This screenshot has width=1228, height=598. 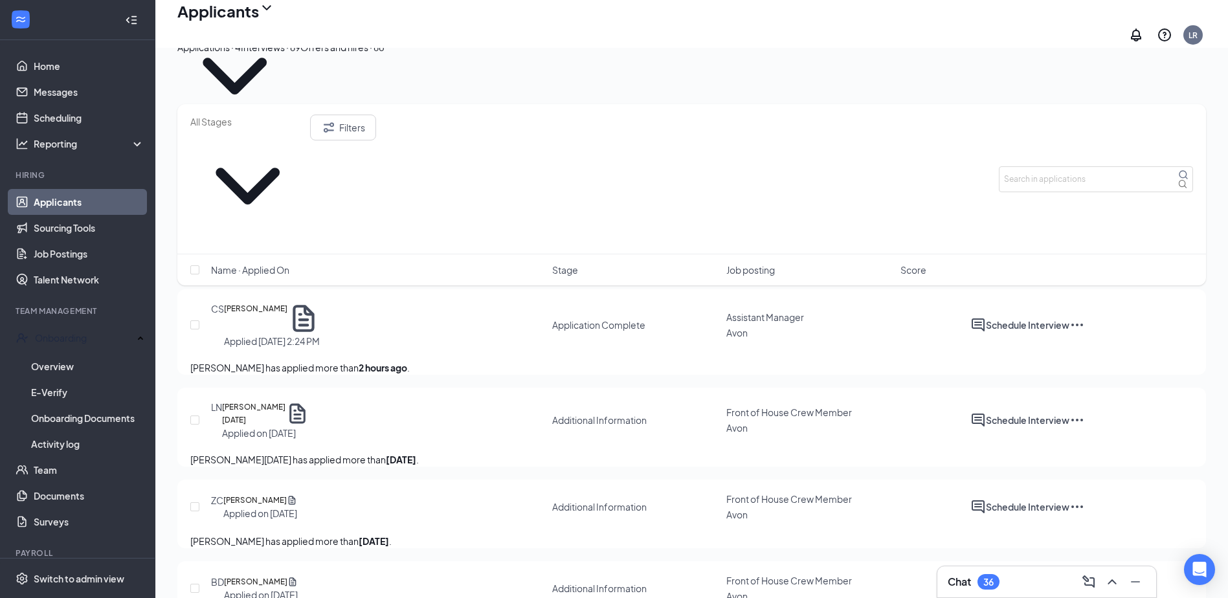 I want to click on a: Applicants, so click(x=89, y=202).